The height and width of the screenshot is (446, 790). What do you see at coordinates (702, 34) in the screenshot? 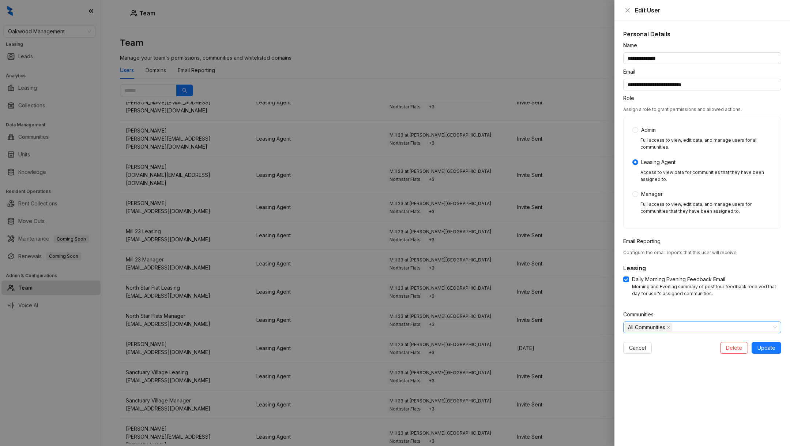
I see `h5: Personal Details` at bounding box center [702, 34].